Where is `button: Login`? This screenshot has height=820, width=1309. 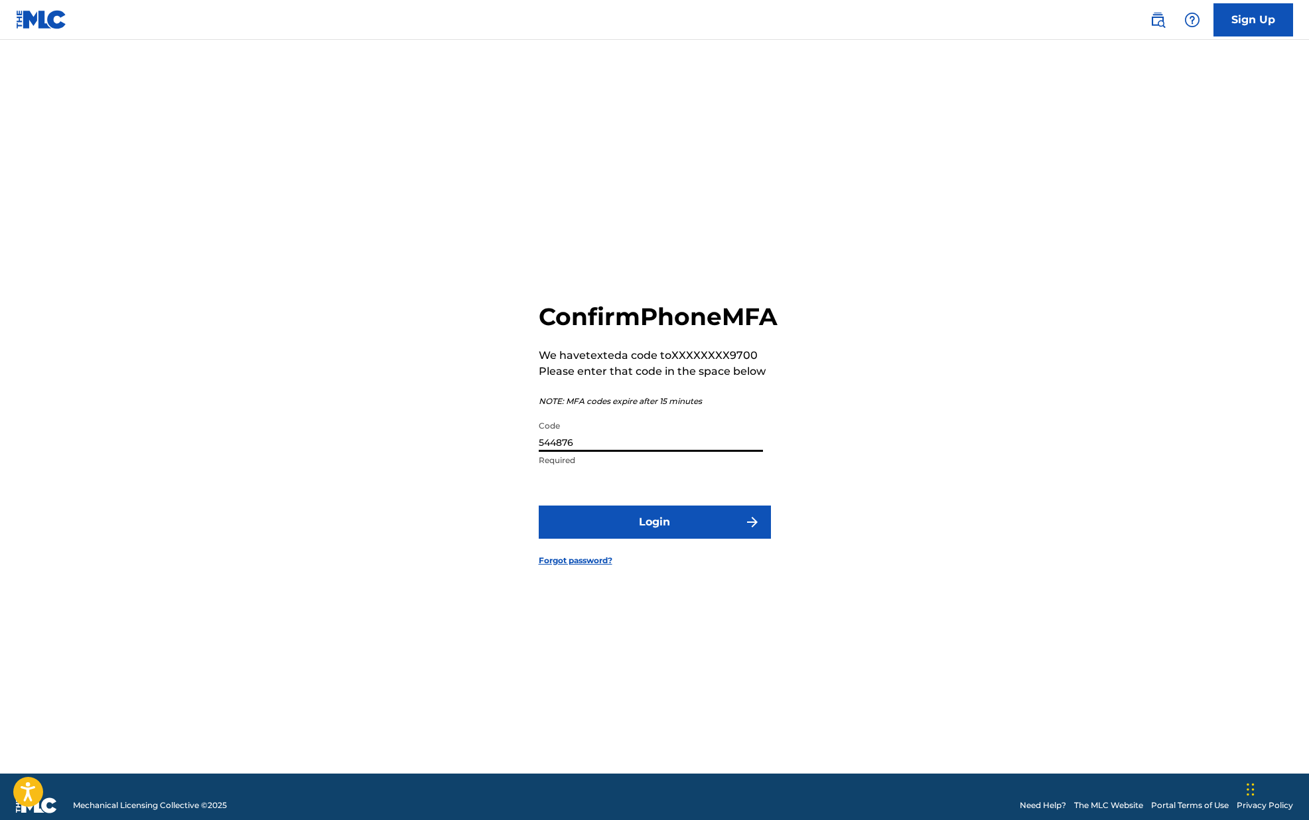 button: Login is located at coordinates (655, 522).